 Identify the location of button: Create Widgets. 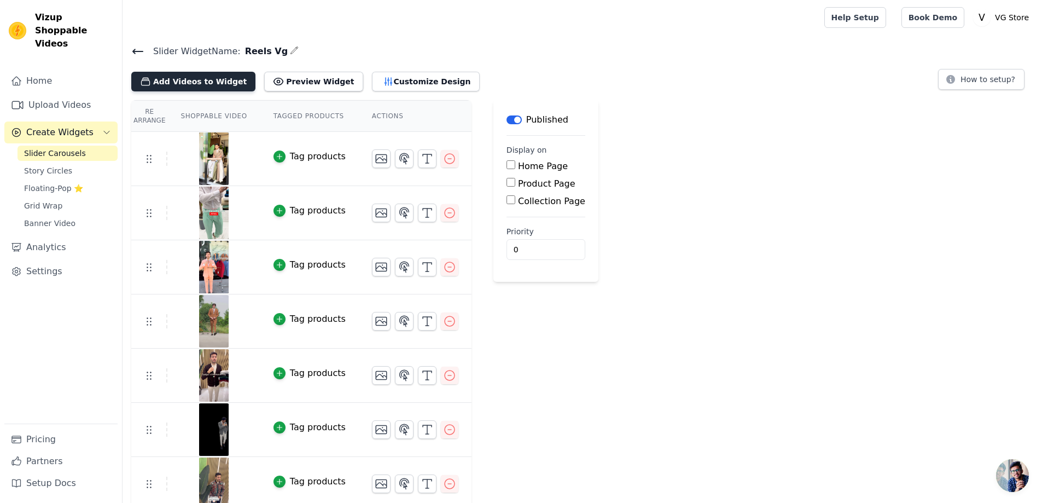
(61, 132).